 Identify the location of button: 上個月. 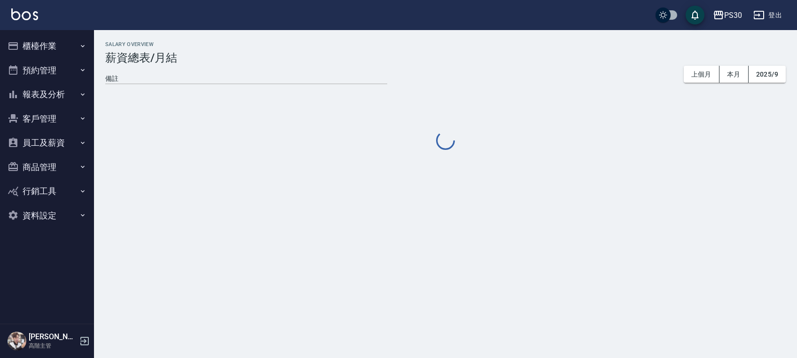
(702, 74).